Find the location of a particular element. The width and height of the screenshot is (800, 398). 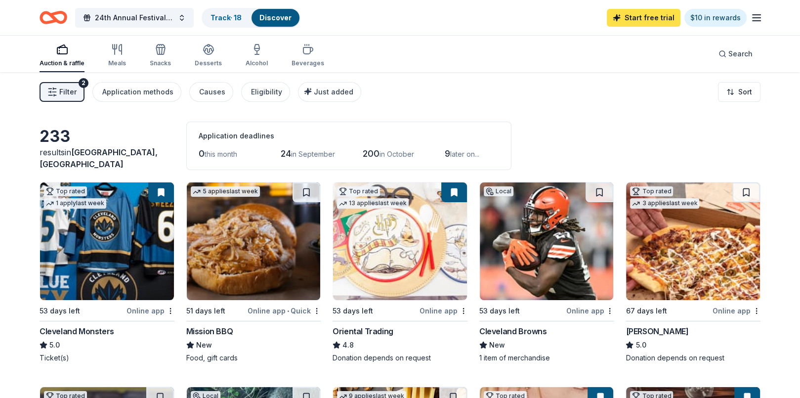

button: Snacks is located at coordinates (160, 56).